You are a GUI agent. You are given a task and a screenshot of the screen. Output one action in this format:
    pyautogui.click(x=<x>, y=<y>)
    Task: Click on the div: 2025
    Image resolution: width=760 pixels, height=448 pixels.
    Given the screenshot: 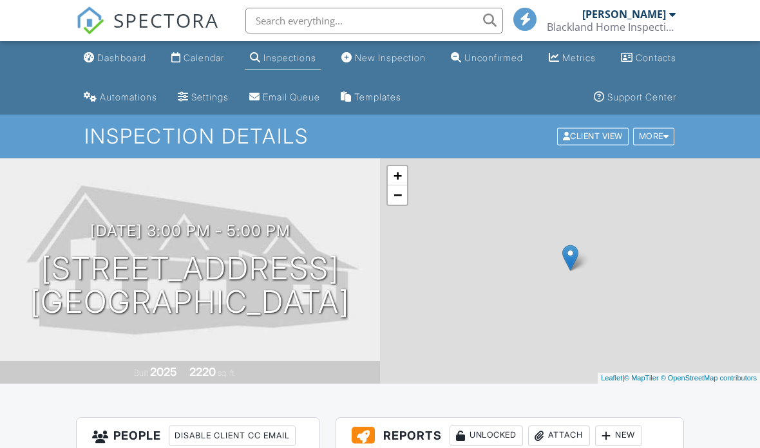 What is the action you would take?
    pyautogui.click(x=163, y=371)
    